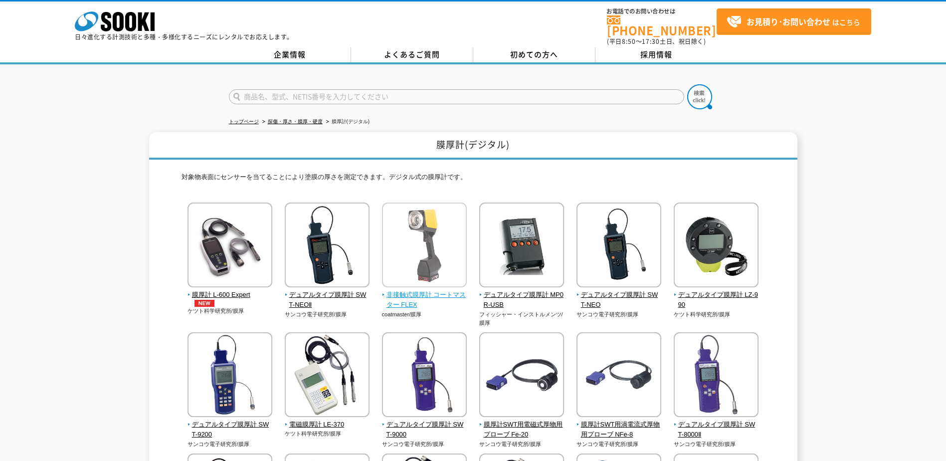 The width and height of the screenshot is (946, 461). I want to click on li: 膜厚計(デジタル), so click(347, 122).